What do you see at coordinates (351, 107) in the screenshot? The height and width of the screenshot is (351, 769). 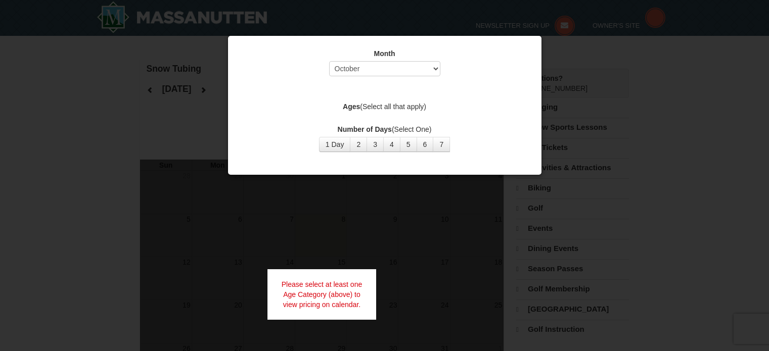 I see `strong: Ages` at bounding box center [351, 107].